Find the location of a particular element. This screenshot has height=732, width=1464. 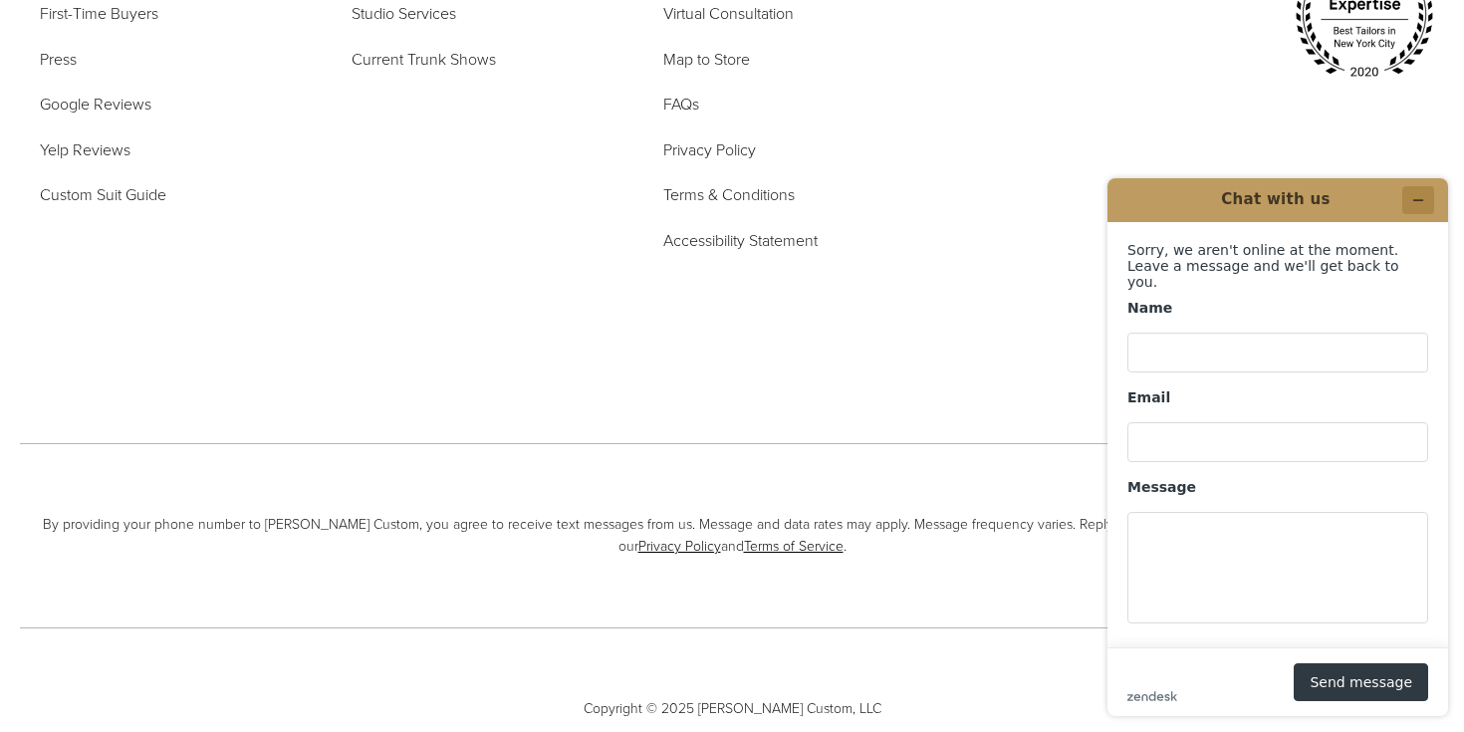

span: Yelp Reviews is located at coordinates (85, 149).